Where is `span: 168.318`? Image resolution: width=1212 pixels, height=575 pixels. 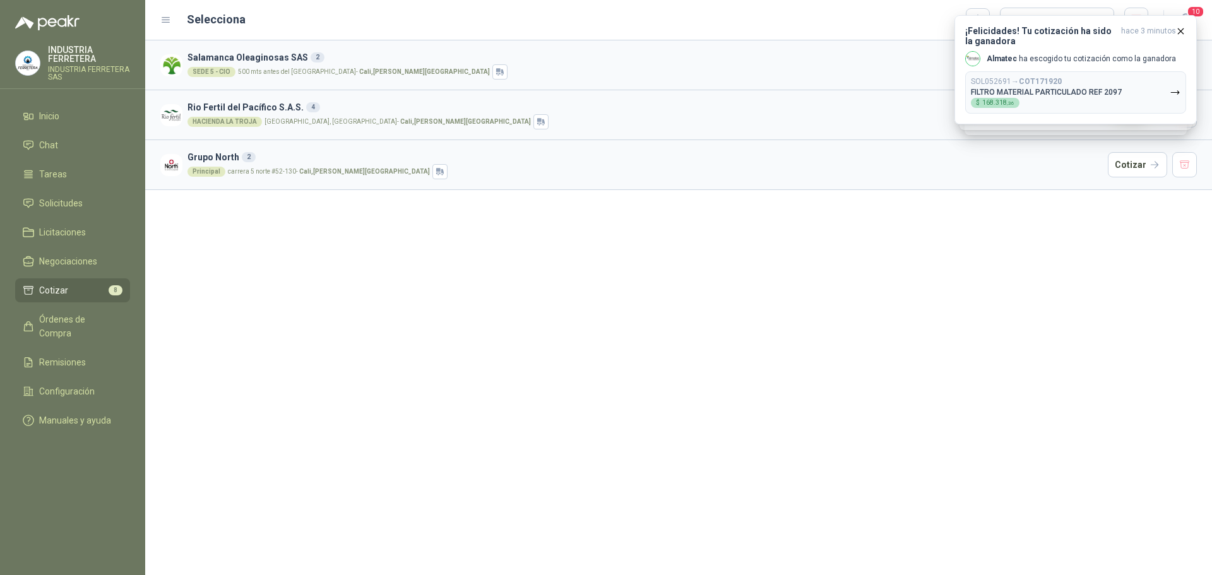
span: 168.318 is located at coordinates (998, 103).